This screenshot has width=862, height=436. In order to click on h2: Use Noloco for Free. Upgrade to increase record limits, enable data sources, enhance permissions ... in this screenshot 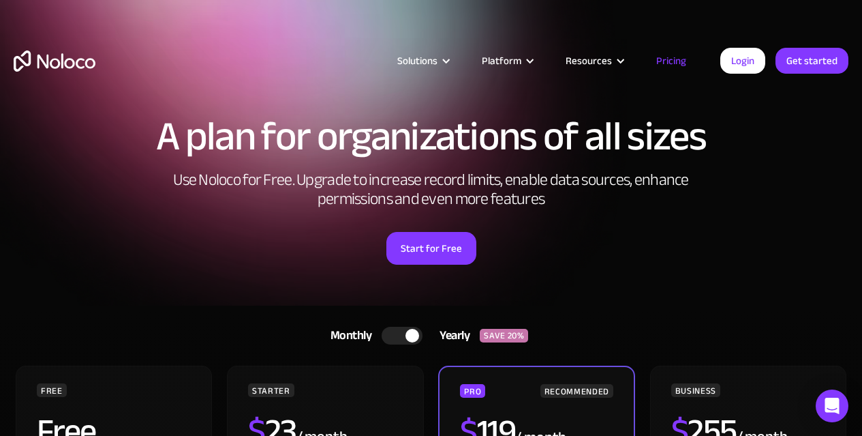, I will do `click(432, 190)`.